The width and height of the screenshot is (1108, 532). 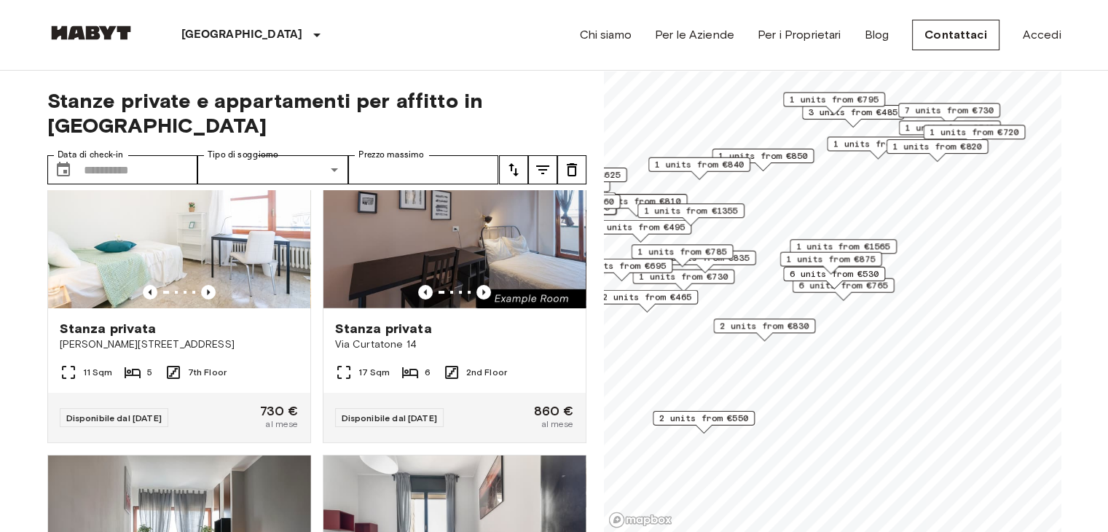 I want to click on span: 2 units from €660, so click(x=569, y=202).